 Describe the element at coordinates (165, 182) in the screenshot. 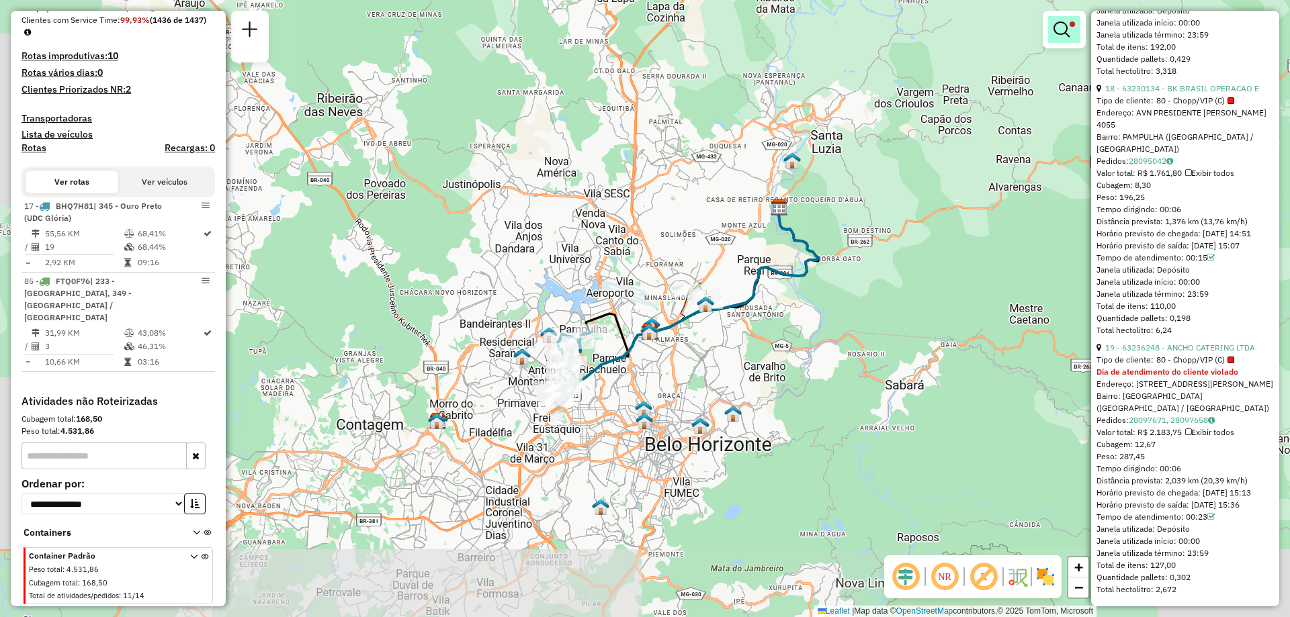

I see `button: Ver veículos` at that location.